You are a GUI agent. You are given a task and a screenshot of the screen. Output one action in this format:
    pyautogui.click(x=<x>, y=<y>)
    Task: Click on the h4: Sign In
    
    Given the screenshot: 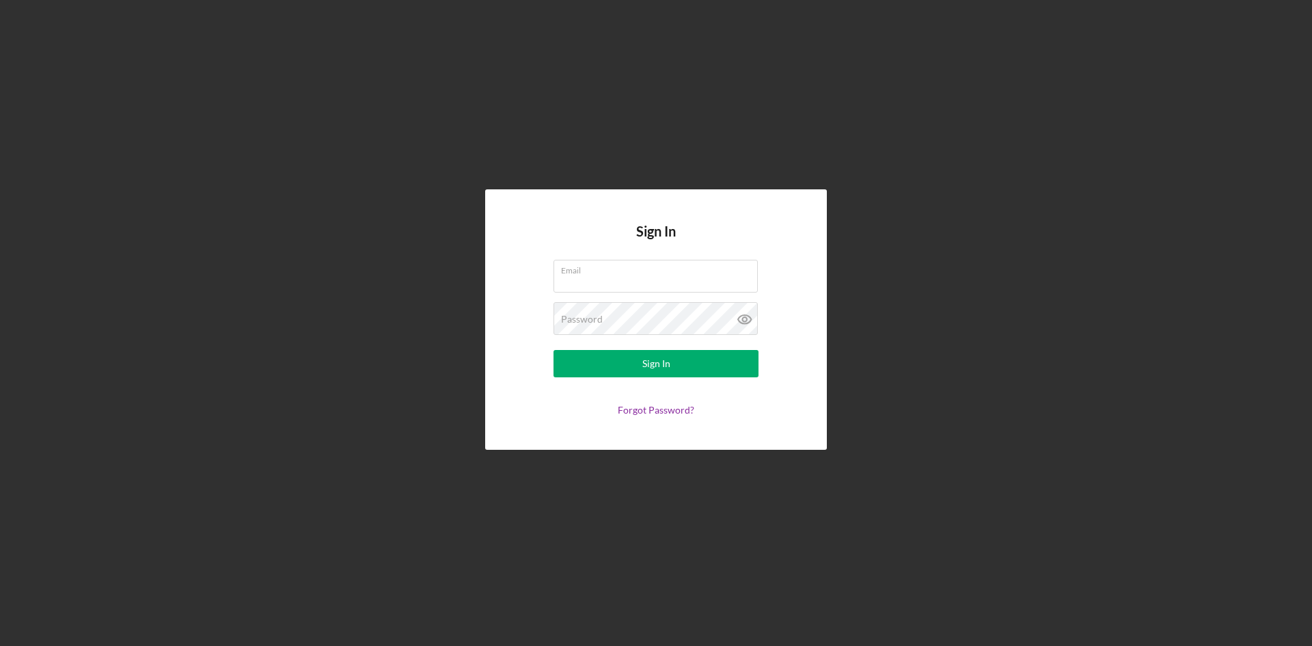 What is the action you would take?
    pyautogui.click(x=656, y=241)
    